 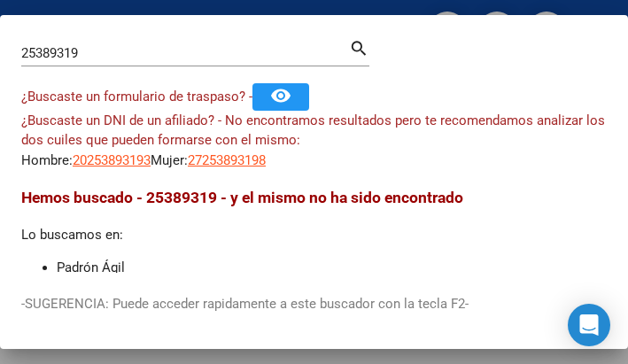 What do you see at coordinates (589, 325) in the screenshot?
I see `div: Open Intercom Messenger` at bounding box center [589, 325].